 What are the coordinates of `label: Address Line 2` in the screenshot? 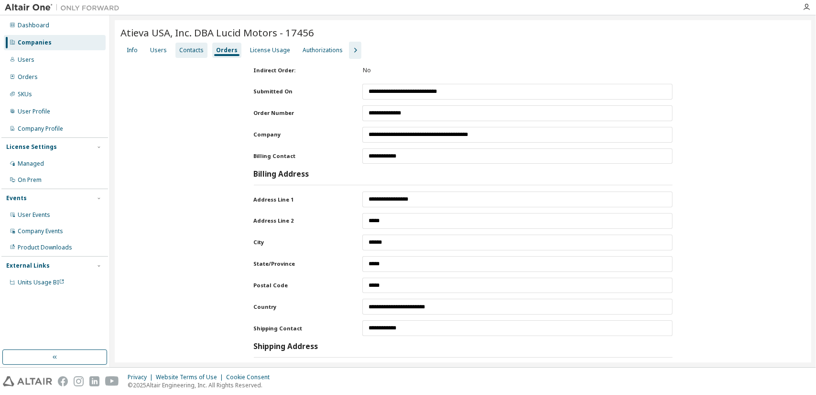 It's located at (300, 220).